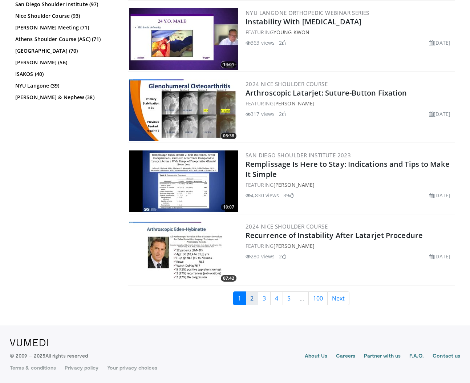 The height and width of the screenshot is (383, 470). Describe the element at coordinates (81, 367) in the screenshot. I see `a: Privacy policy` at that location.